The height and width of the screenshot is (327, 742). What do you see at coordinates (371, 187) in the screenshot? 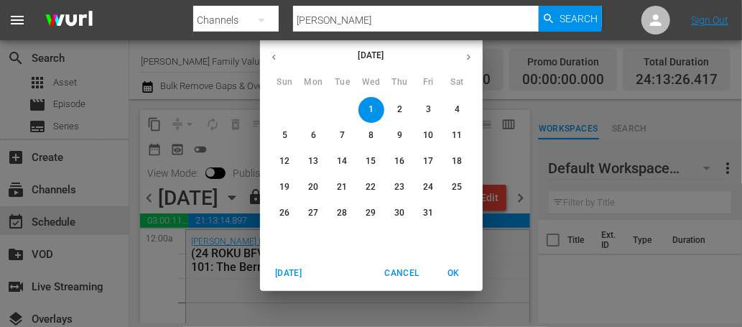
I see `p: 22` at bounding box center [371, 187].